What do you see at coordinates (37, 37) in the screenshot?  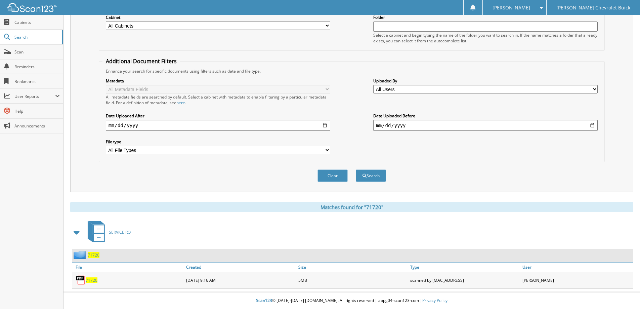 I see `span: Search` at bounding box center [37, 37].